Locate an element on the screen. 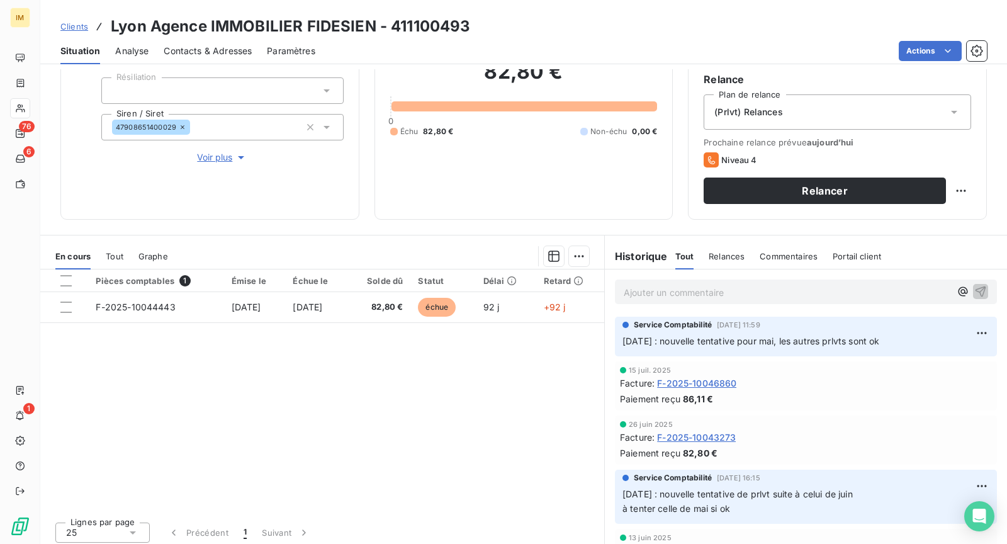  div: Échue le is located at coordinates (316, 281).